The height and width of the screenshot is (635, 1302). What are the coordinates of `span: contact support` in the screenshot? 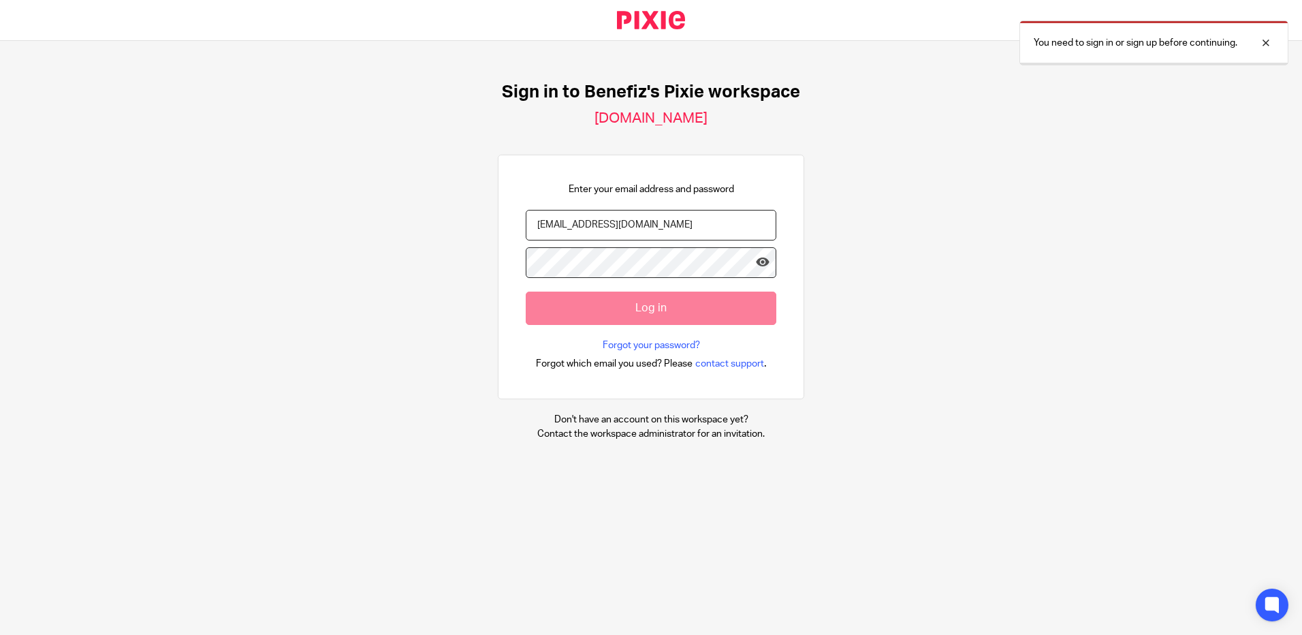 It's located at (729, 364).